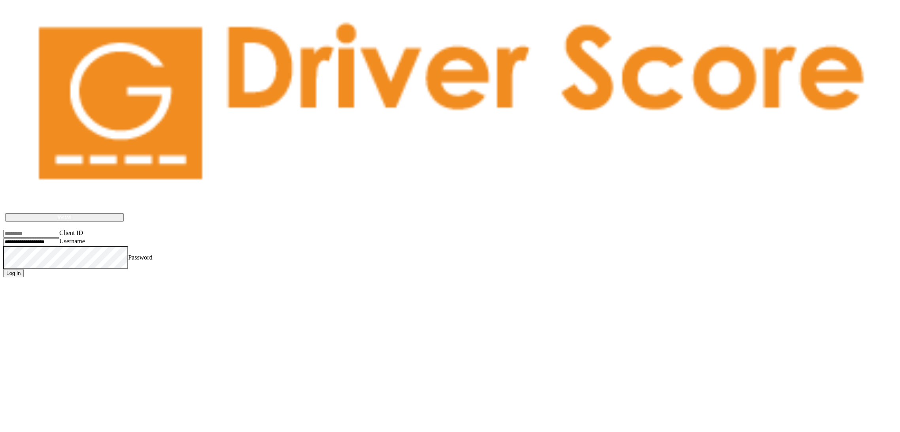 This screenshot has height=432, width=900. What do you see at coordinates (72, 241) in the screenshot?
I see `label: Username` at bounding box center [72, 241].